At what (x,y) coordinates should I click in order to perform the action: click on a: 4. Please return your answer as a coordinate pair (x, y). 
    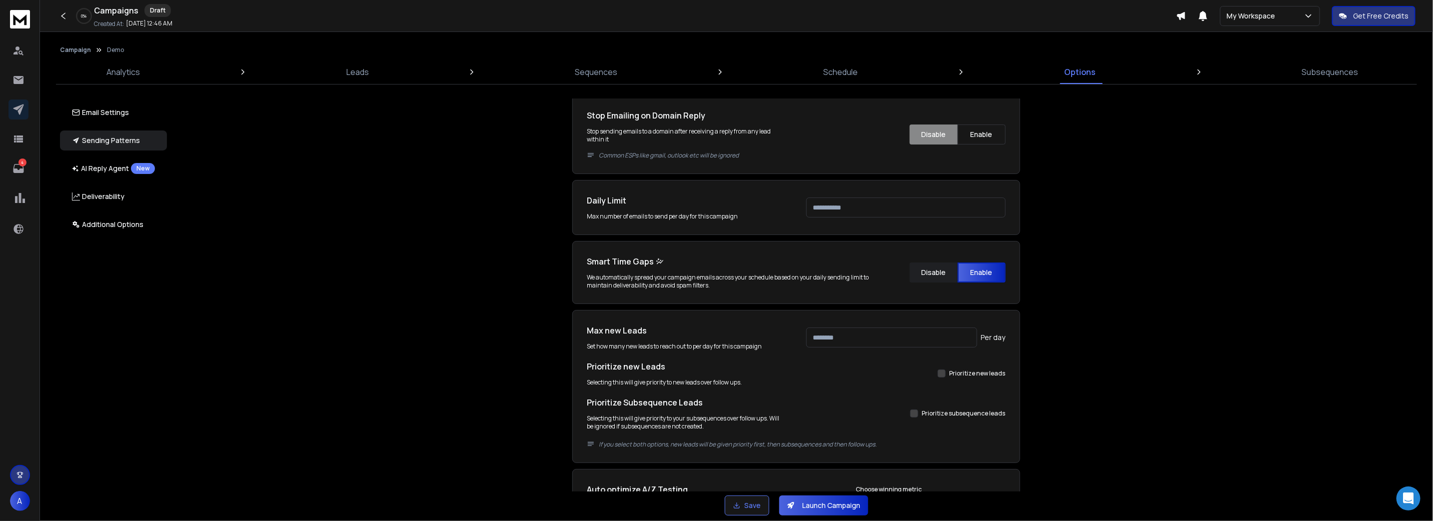
    Looking at the image, I should click on (18, 168).